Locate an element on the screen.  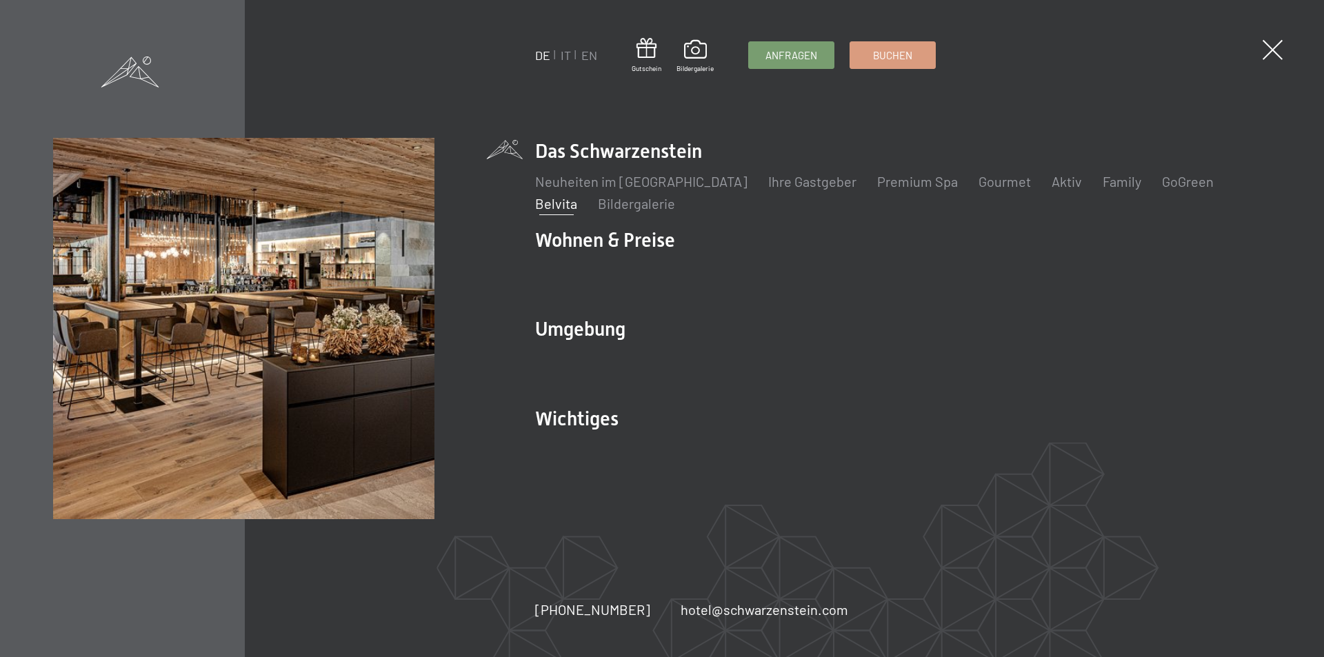
a: Premium Spa is located at coordinates (917, 181).